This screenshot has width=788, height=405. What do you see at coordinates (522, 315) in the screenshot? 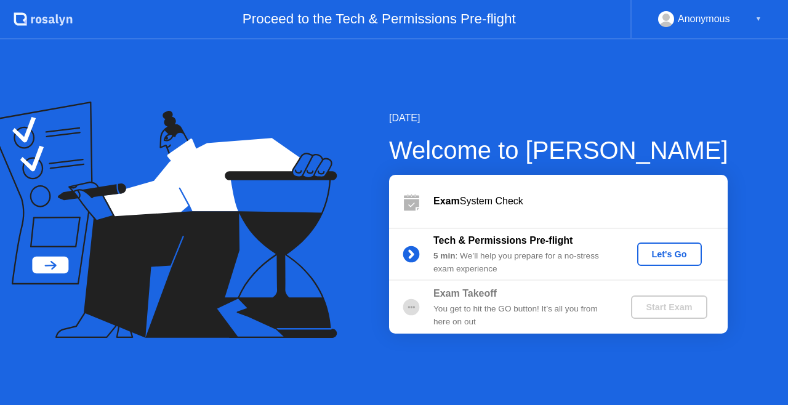
I see `div: You get to hit the GO button! It’s all you from here on out` at bounding box center [522, 315].